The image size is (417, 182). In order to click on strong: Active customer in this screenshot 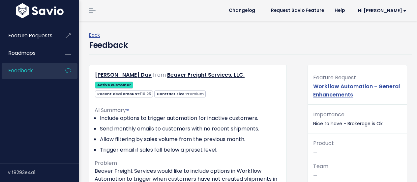, I will do `click(114, 85)`.